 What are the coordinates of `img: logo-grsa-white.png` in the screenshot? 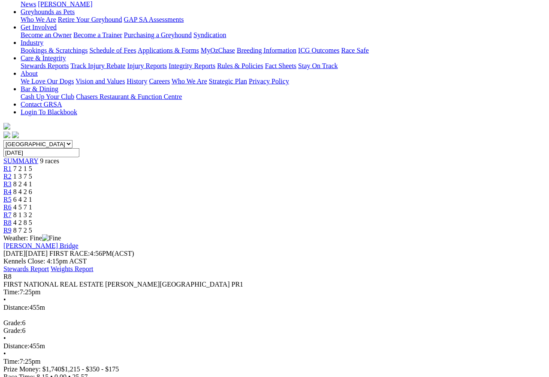 It's located at (7, 127).